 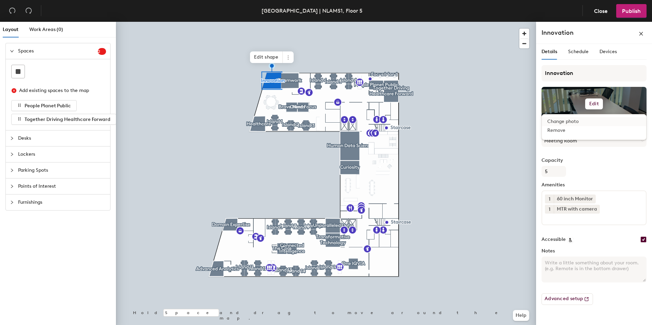 I want to click on span: Publish, so click(x=631, y=11).